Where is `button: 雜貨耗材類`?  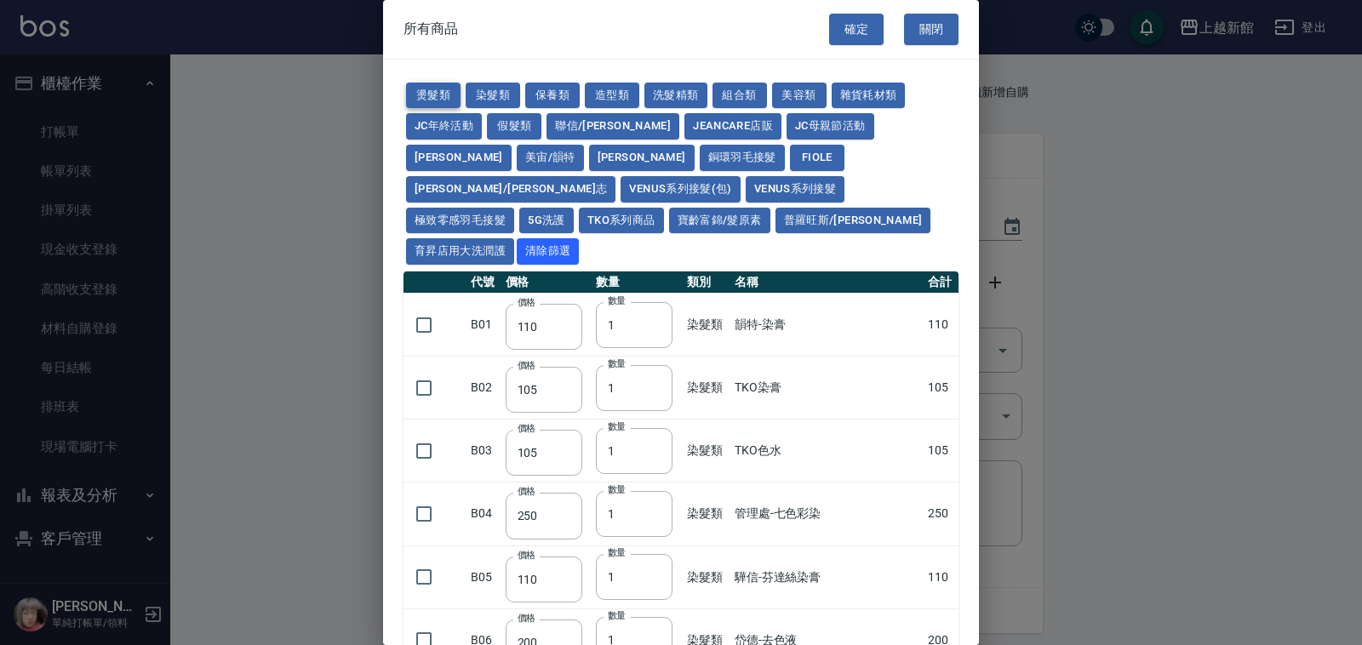 button: 雜貨耗材類 is located at coordinates (868, 95).